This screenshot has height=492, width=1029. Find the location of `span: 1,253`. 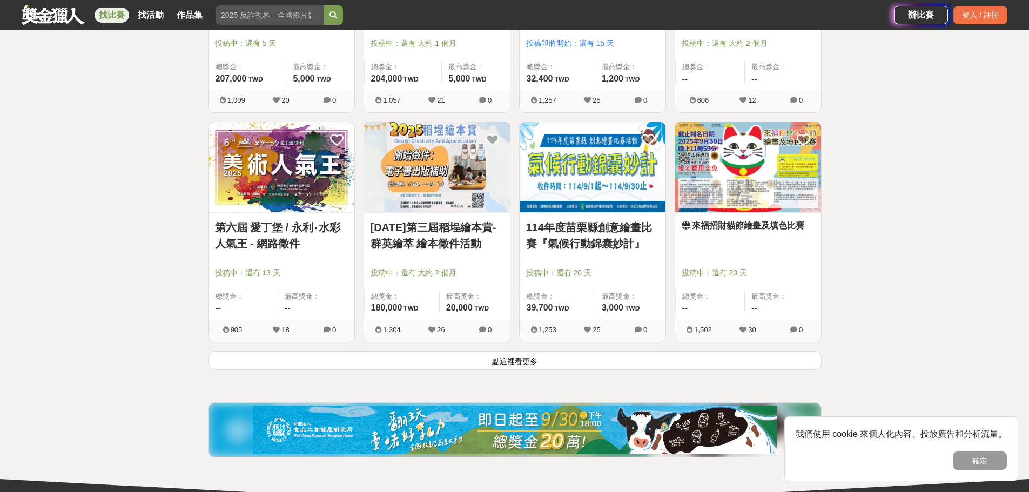

span: 1,253 is located at coordinates (547, 330).